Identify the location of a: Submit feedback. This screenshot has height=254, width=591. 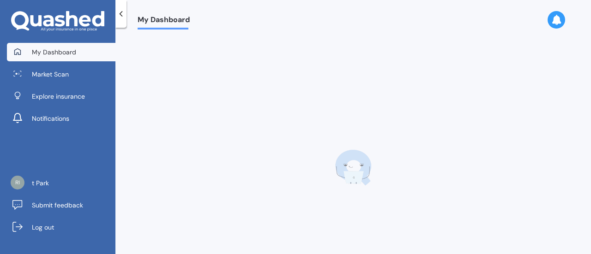
(61, 205).